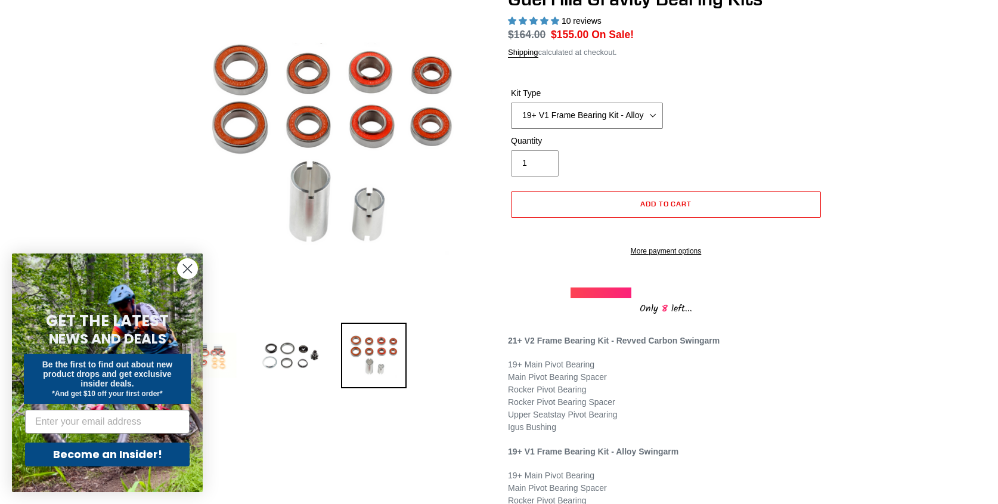  I want to click on span: *And get $10 off your first order*, so click(107, 394).